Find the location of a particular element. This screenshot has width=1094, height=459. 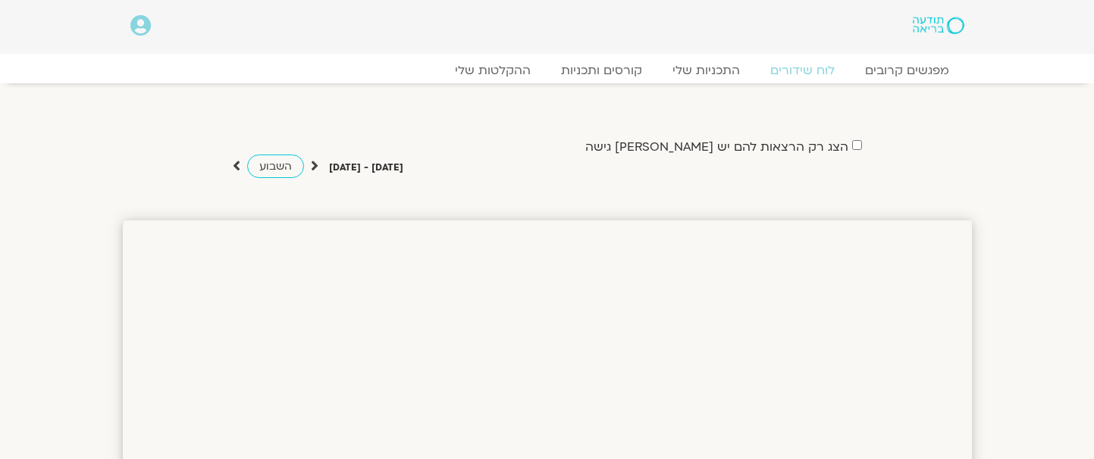

a: התכניות שלי is located at coordinates (706, 71).